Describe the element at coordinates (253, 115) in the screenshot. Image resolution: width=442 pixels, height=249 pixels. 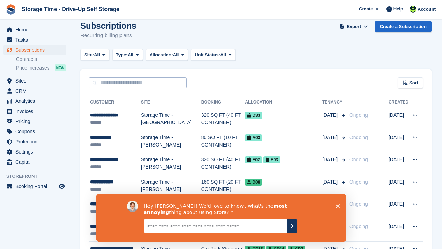
I see `span: D33` at that location.